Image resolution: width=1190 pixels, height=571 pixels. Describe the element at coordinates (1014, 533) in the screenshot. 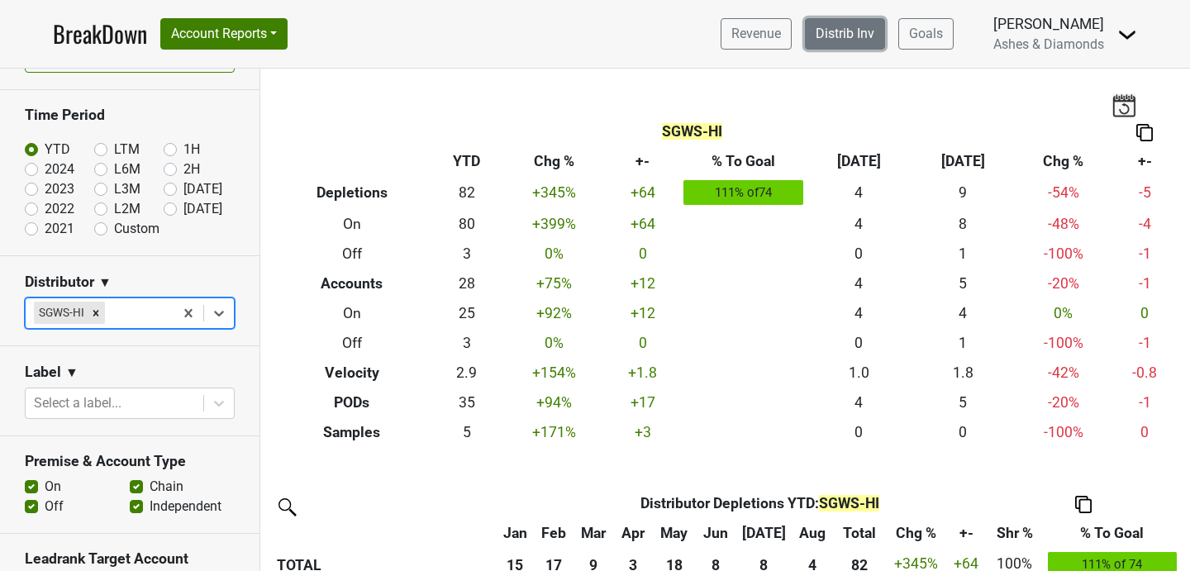

I see `th: Shr %: activate to sort column ascending` at that location.